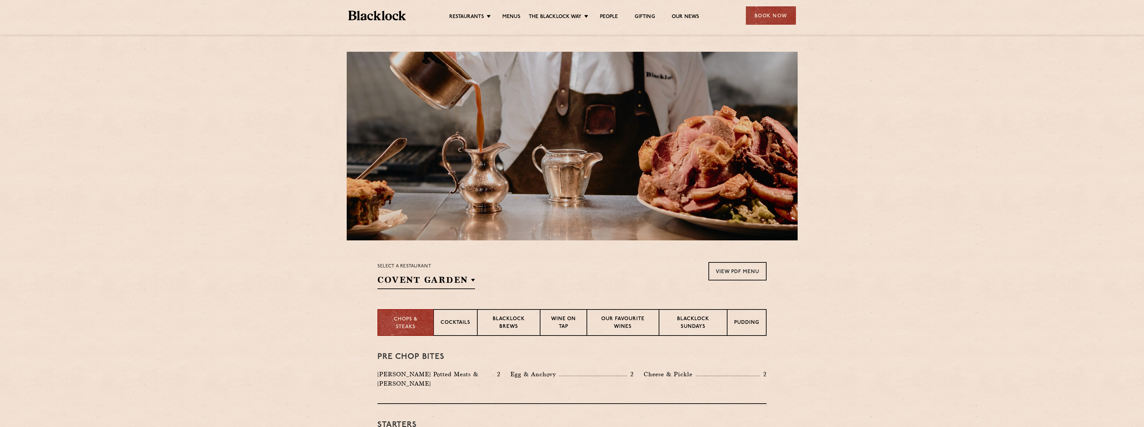 This screenshot has height=427, width=1144. I want to click on p: Wine on Tap, so click(563, 323).